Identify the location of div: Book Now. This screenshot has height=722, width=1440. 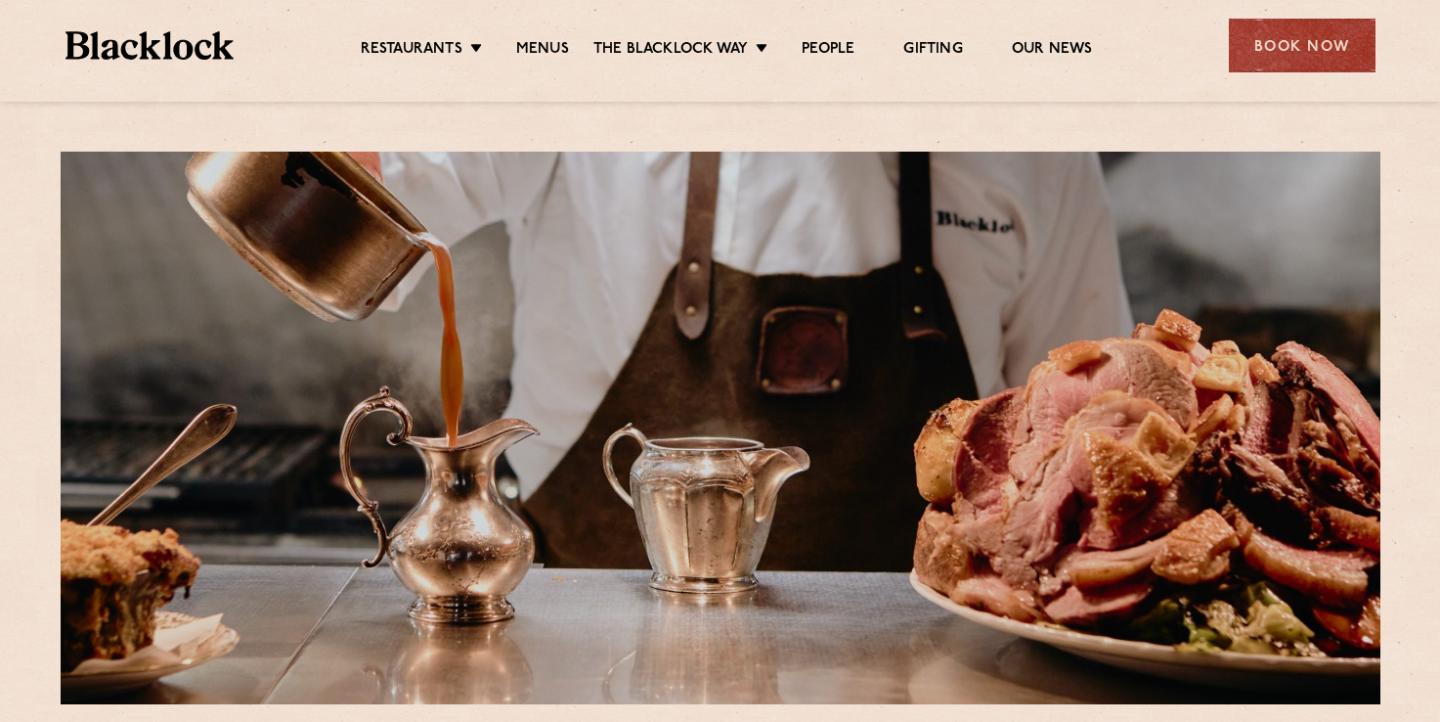
(1303, 45).